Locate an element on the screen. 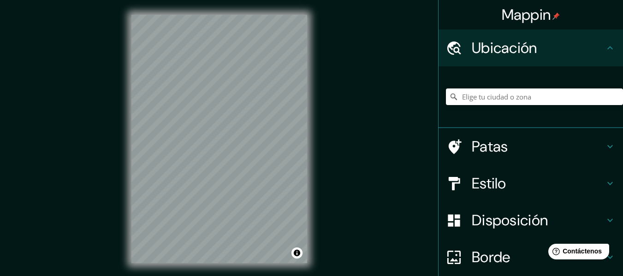  font: Ubicación is located at coordinates (505, 48).